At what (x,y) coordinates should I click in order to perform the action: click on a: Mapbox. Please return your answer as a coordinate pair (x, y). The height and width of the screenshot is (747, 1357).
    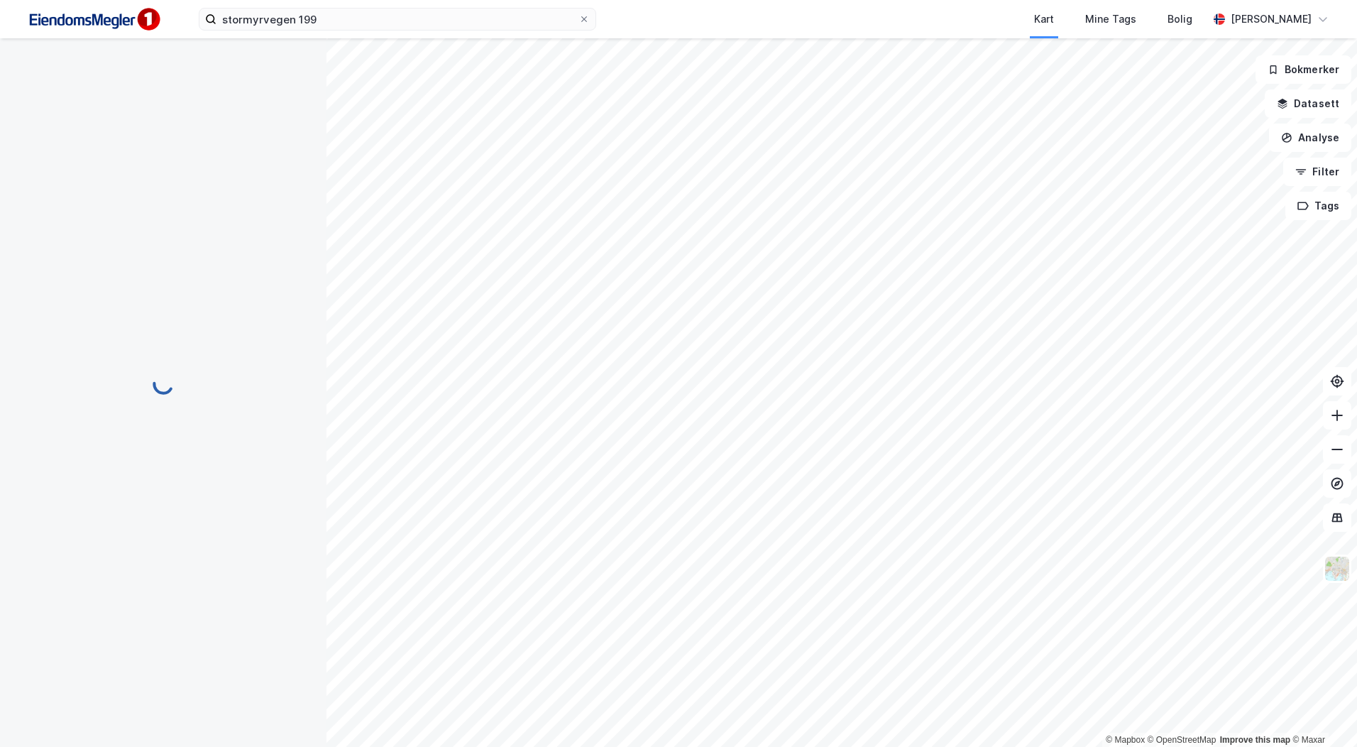
    Looking at the image, I should click on (1125, 740).